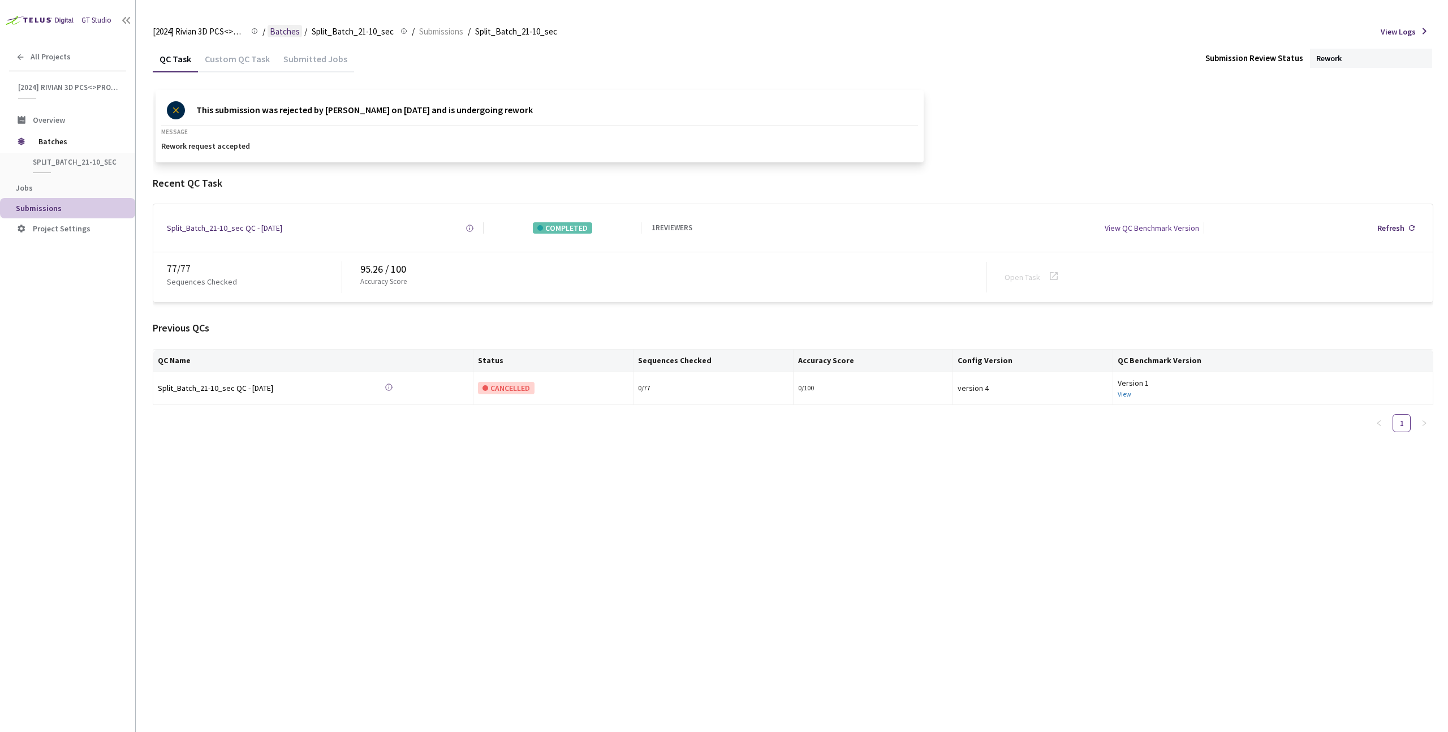  Describe the element at coordinates (254, 269) in the screenshot. I see `div: 77 / 77` at that location.